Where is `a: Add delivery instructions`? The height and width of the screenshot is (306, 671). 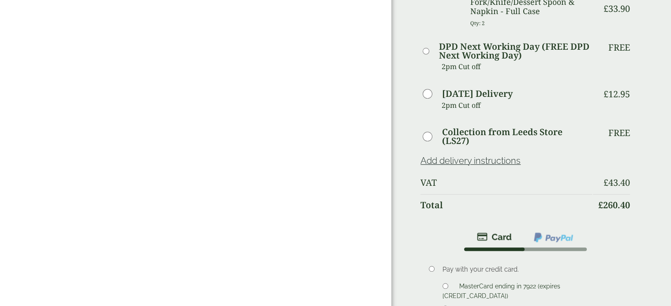 a: Add delivery instructions is located at coordinates (470, 161).